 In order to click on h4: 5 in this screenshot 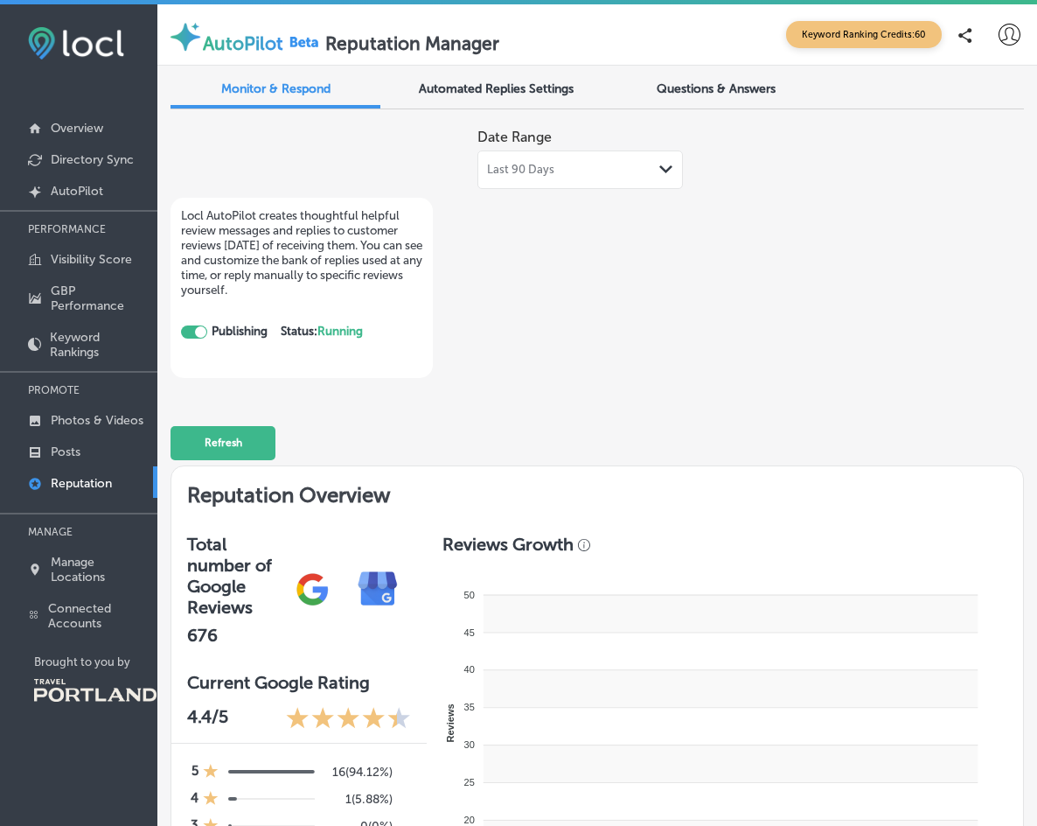, I will do `click(195, 771)`.